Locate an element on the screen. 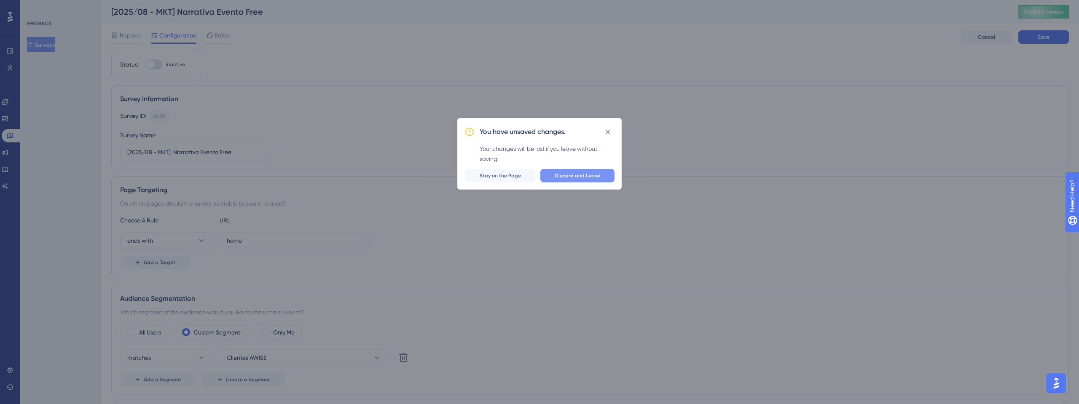  h2: You have unsaved changes. is located at coordinates (523, 132).